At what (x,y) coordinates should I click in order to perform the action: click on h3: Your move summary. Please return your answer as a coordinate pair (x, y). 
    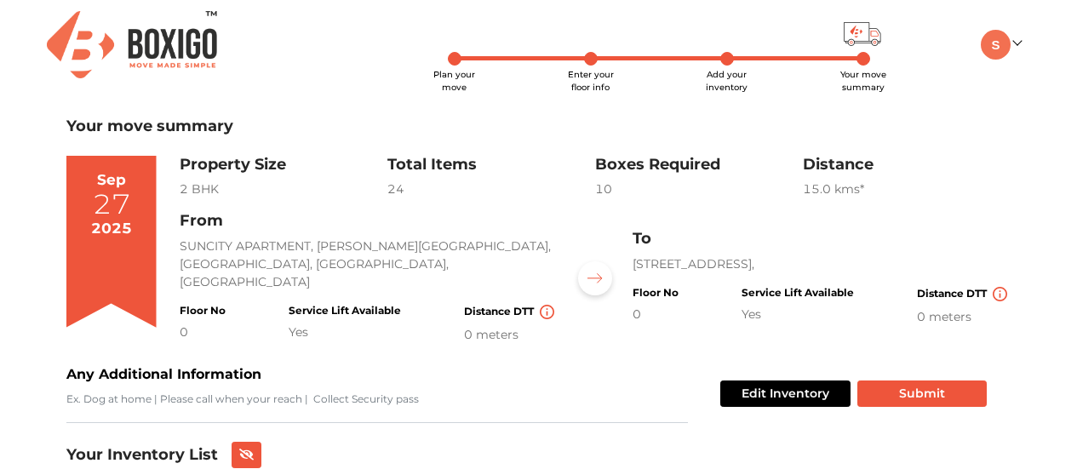
    Looking at the image, I should click on (539, 127).